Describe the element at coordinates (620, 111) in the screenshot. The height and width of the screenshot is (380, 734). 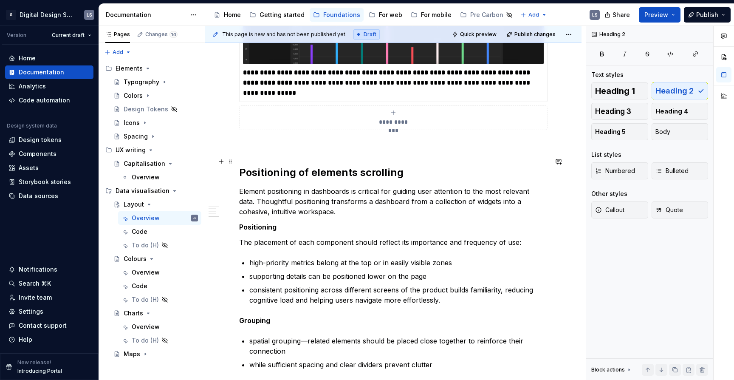
I see `button: Heading 3` at that location.